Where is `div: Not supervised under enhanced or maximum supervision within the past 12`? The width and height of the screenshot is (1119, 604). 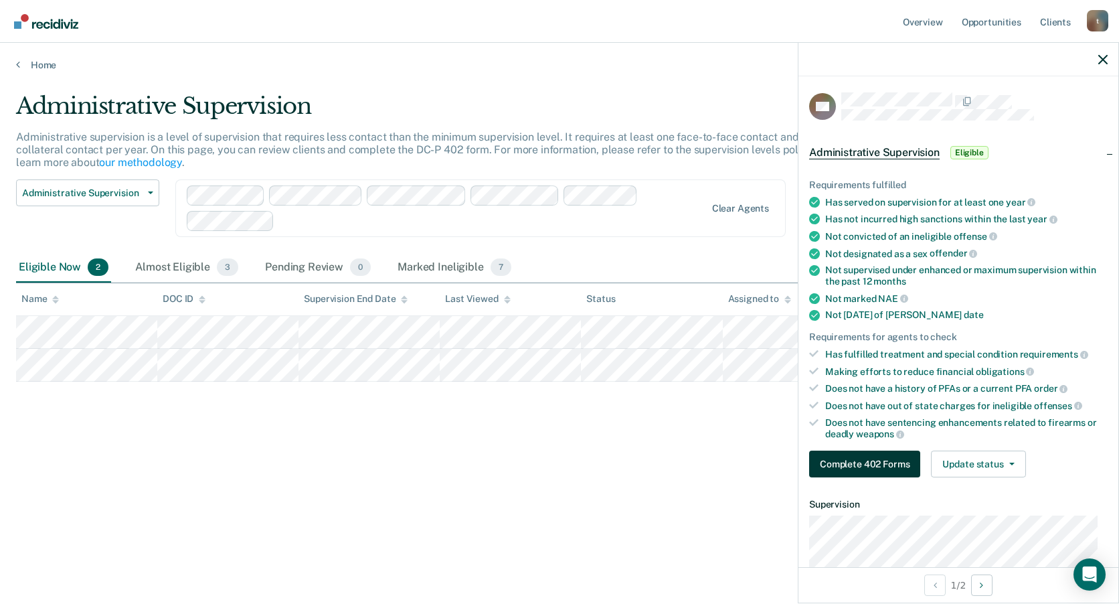
div: Not supervised under enhanced or maximum supervision within the past 12 is located at coordinates (966, 276).